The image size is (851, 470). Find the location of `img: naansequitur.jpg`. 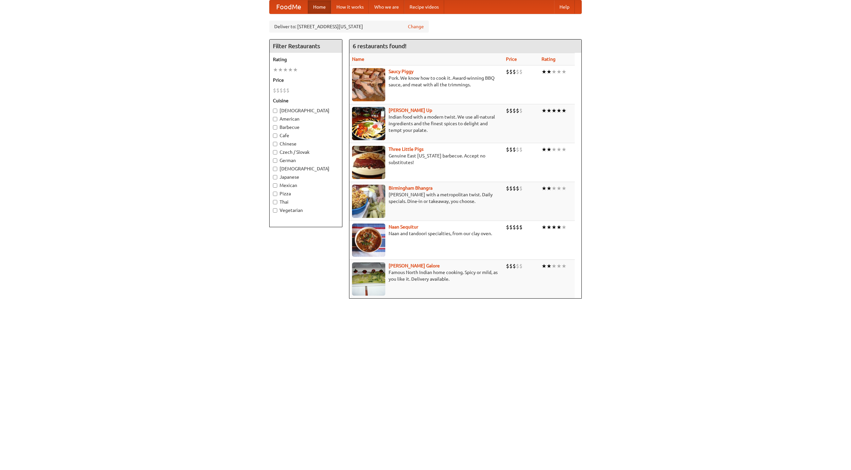

img: naansequitur.jpg is located at coordinates (369, 240).